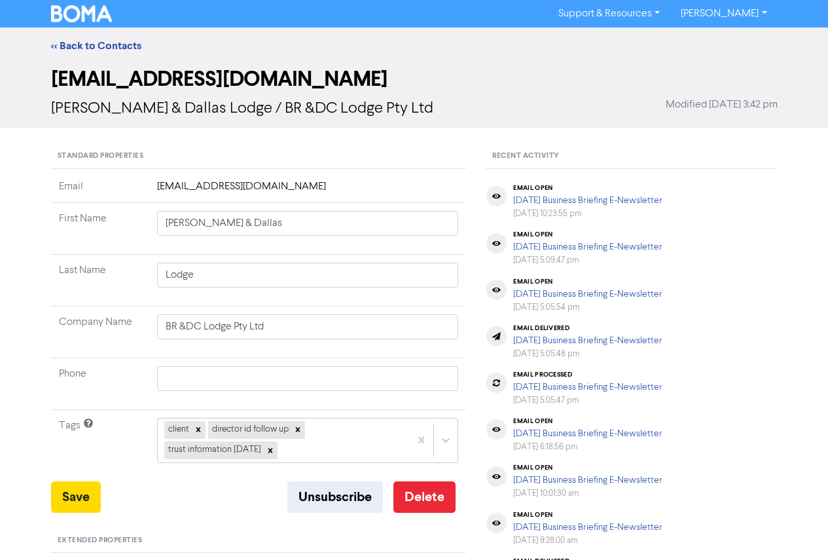  I want to click on a: Support & Resources, so click(609, 14).